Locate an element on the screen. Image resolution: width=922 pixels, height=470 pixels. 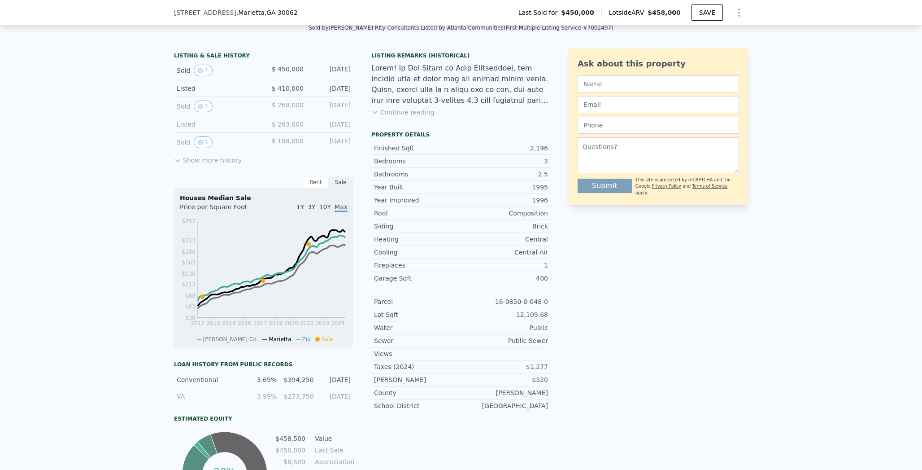
tspan: 2012 is located at coordinates (198, 323).